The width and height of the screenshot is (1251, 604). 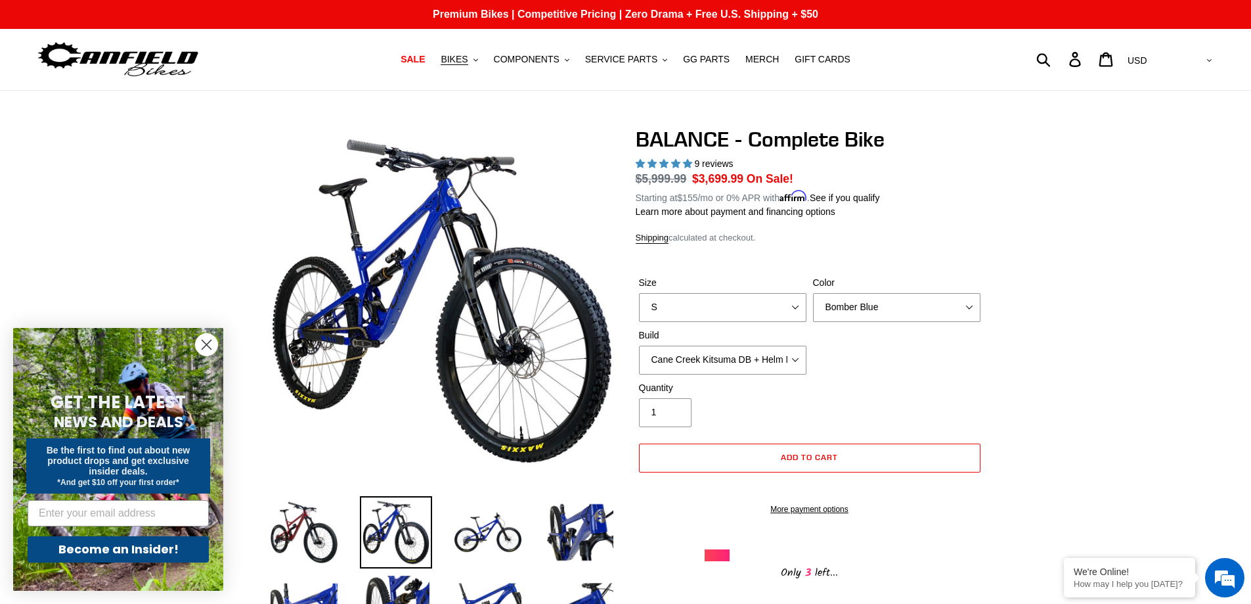 I want to click on span: Be the first to find out about new product drops and get exclusive insider deals., so click(x=118, y=460).